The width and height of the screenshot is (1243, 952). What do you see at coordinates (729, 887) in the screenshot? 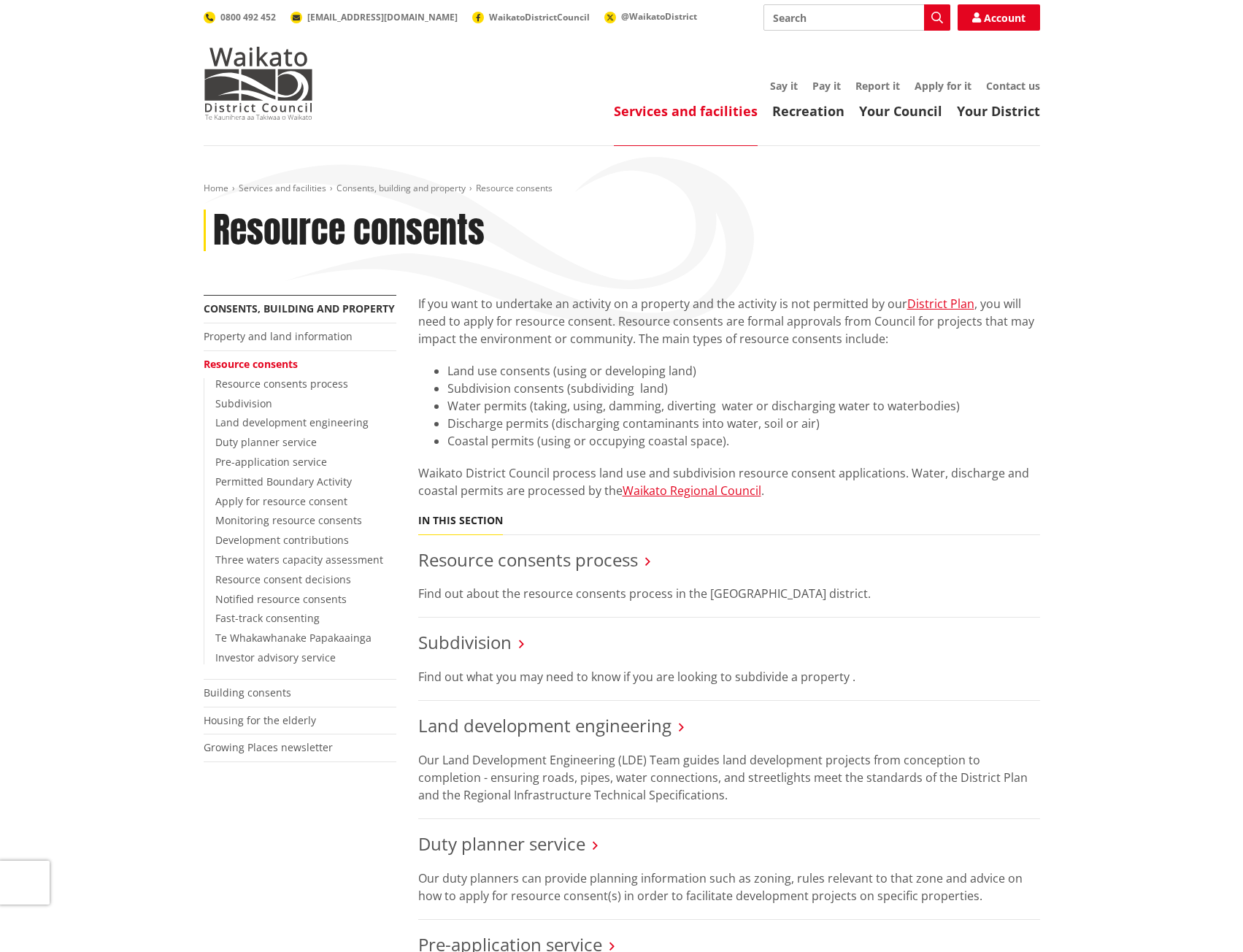
I see `p: Our duty planners can provide planning information such as zoning, rules relevant to that zone an...` at bounding box center [729, 887].